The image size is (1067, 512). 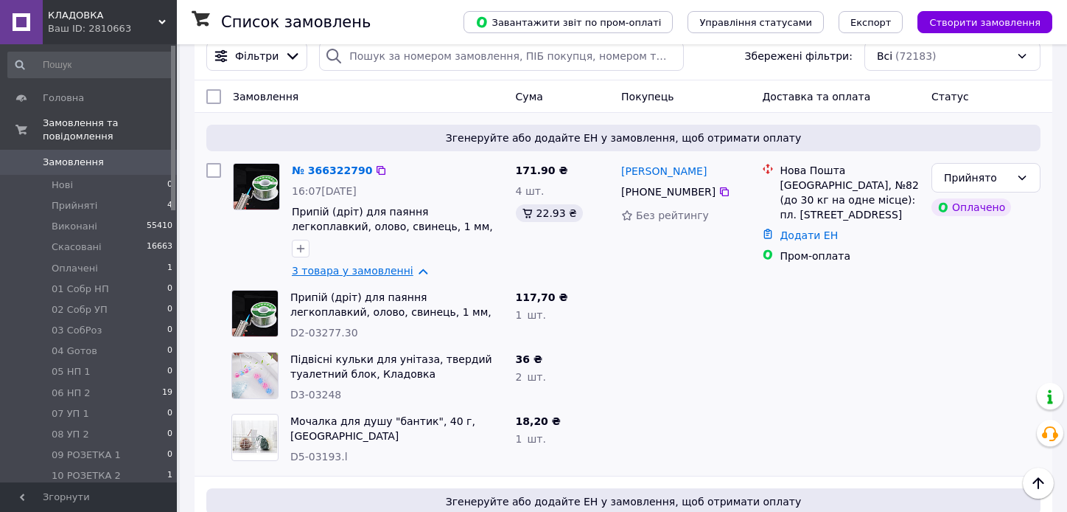 What do you see at coordinates (86, 455) in the screenshot?
I see `span: 09 РОЗЕТКА 1` at bounding box center [86, 455].